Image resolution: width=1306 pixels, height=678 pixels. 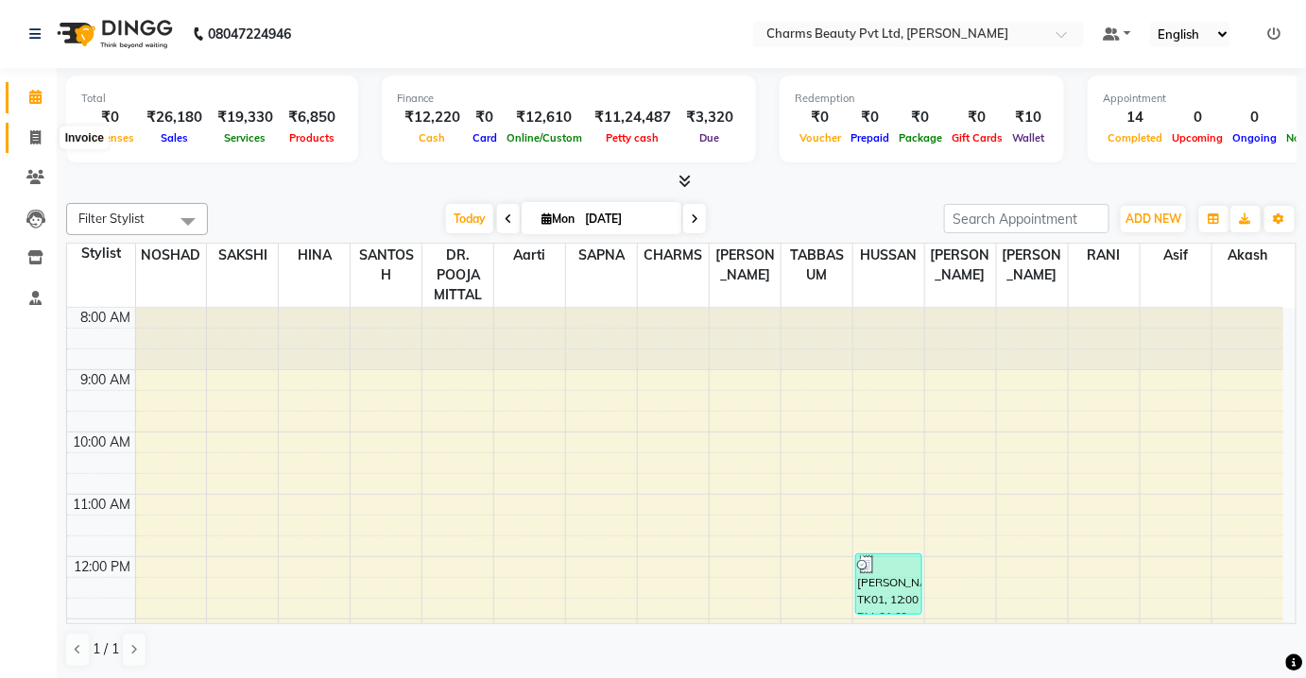 I want to click on div: ₹3,320, so click(x=709, y=117).